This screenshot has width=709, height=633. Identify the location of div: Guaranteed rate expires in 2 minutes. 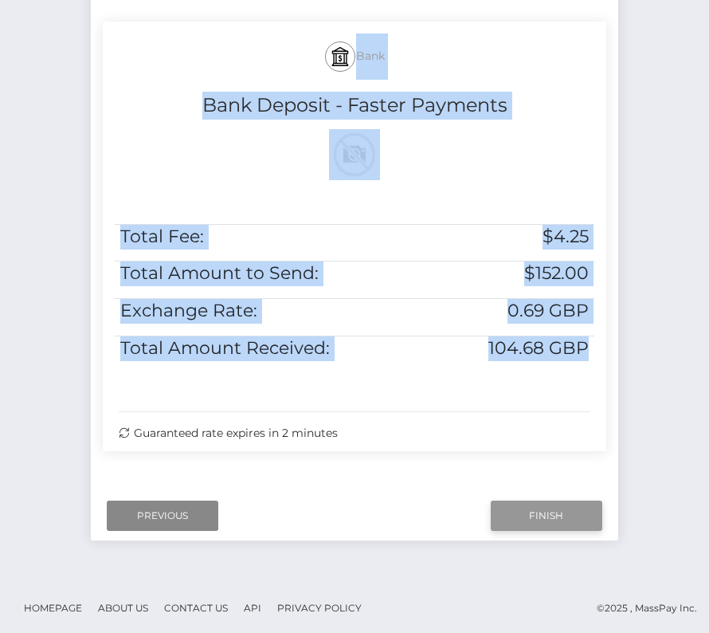
(355, 433).